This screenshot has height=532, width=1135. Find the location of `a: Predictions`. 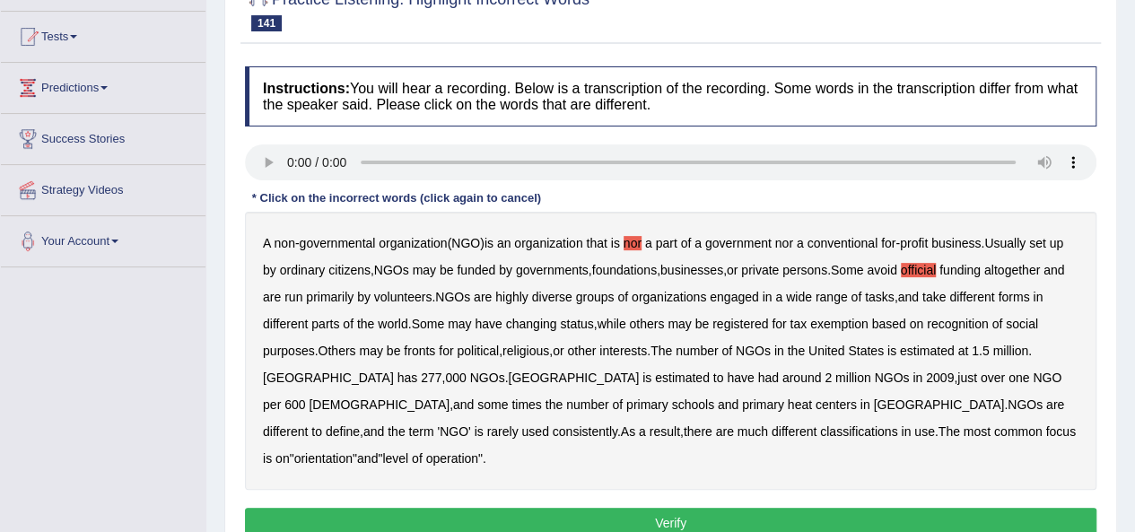

a: Predictions is located at coordinates (103, 85).